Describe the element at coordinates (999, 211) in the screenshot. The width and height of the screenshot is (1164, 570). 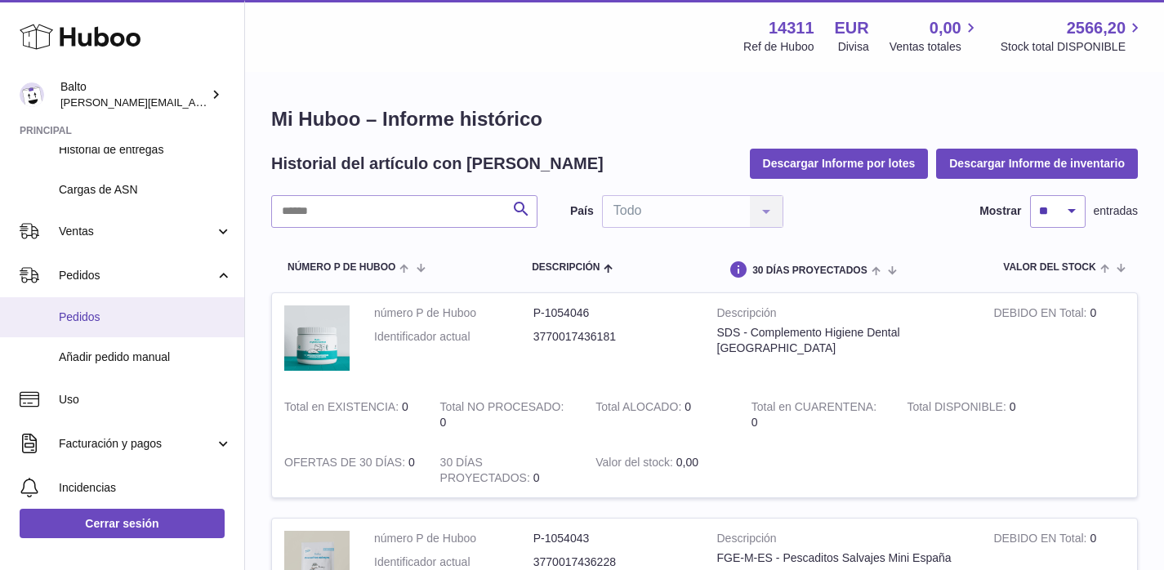
I see `label: Mostrar` at that location.